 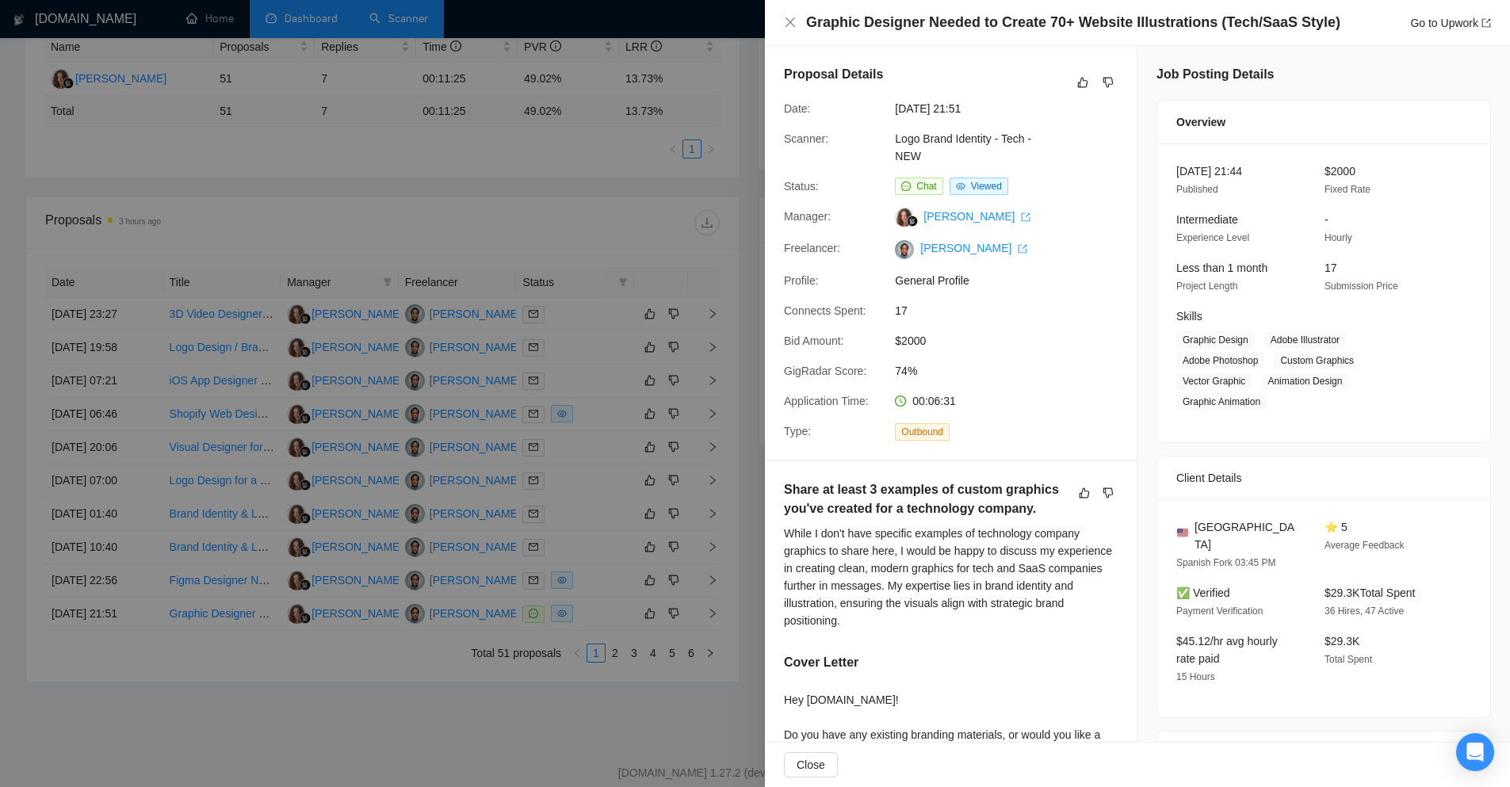 What do you see at coordinates (926, 499) in the screenshot?
I see `h5: Share at least 3 examples of custom graphics you've created for a technology company.` at bounding box center [926, 499].